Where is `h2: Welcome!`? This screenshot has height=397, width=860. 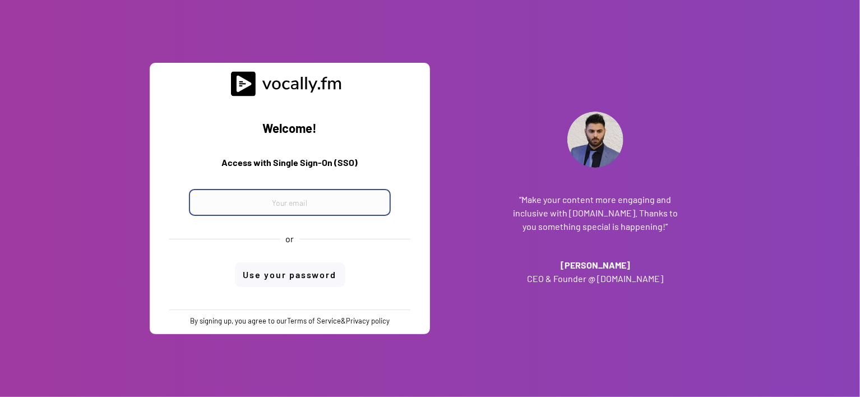 h2: Welcome! is located at coordinates (290, 129).